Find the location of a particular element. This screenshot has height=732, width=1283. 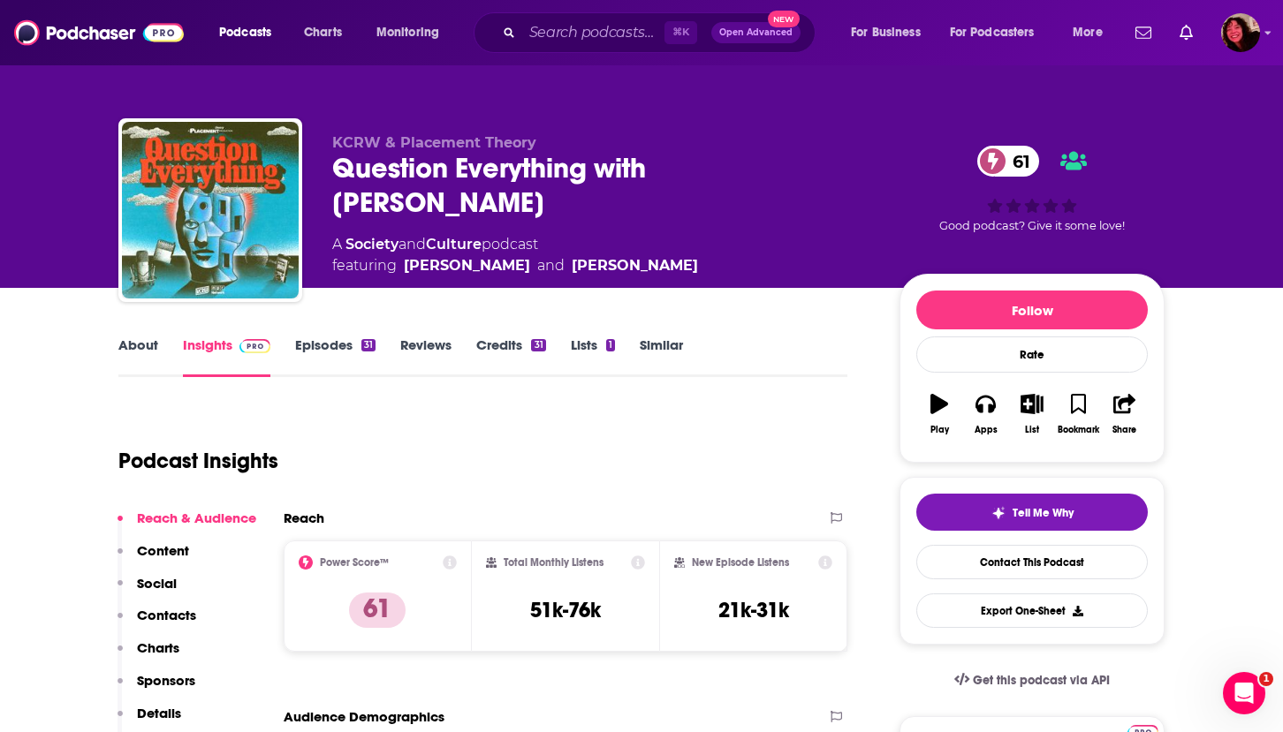

p: Contacts is located at coordinates (166, 615).